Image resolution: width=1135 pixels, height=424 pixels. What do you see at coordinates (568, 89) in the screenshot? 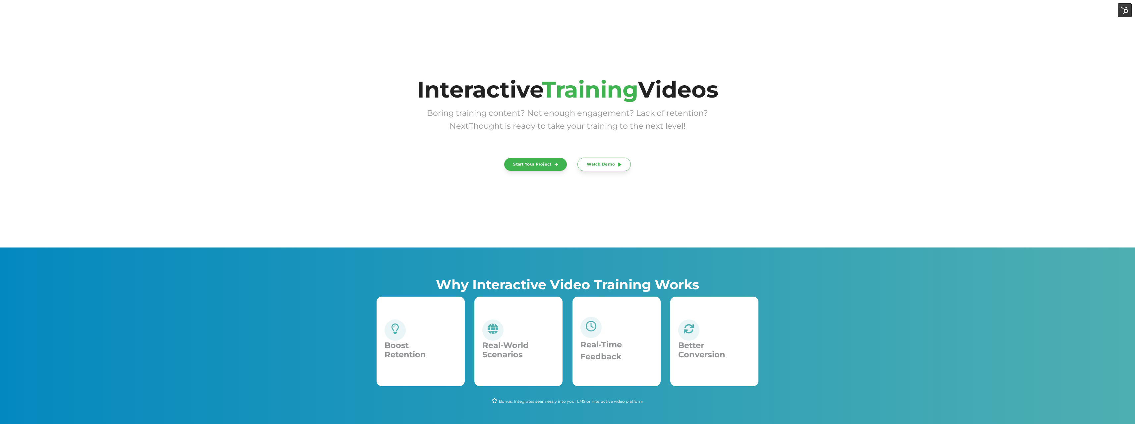
I see `span: Interactive Videos` at bounding box center [568, 89].